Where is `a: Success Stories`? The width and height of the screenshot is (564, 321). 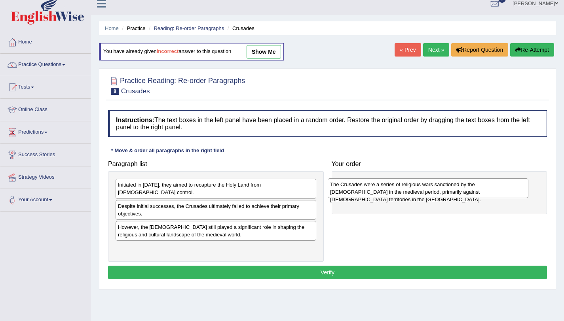
a: Success Stories is located at coordinates (46, 154).